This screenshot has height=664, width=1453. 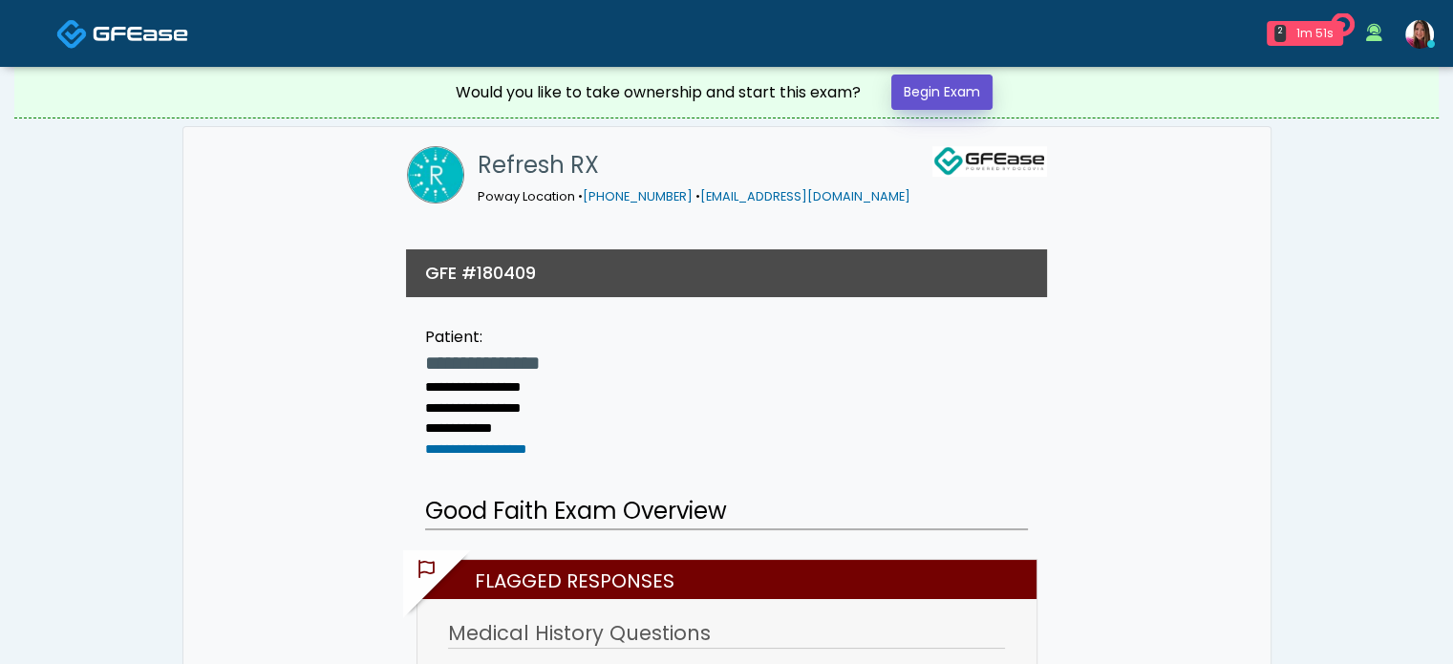 What do you see at coordinates (694, 196) in the screenshot?
I see `small: Poway Location` at bounding box center [694, 196].